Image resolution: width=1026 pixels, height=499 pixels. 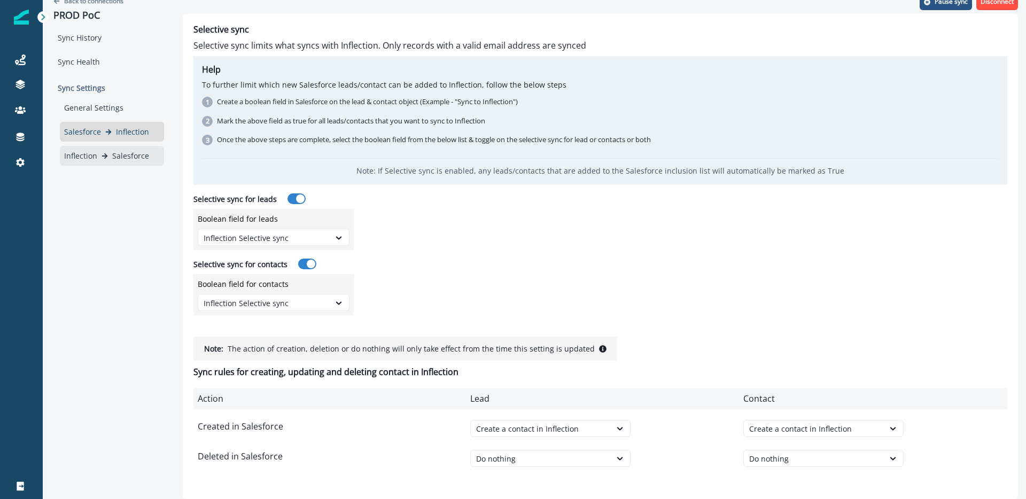 What do you see at coordinates (600, 45) in the screenshot?
I see `p: Selective sync limits what syncs with Inflection. Only records with a valid email address are synced` at bounding box center [600, 45].